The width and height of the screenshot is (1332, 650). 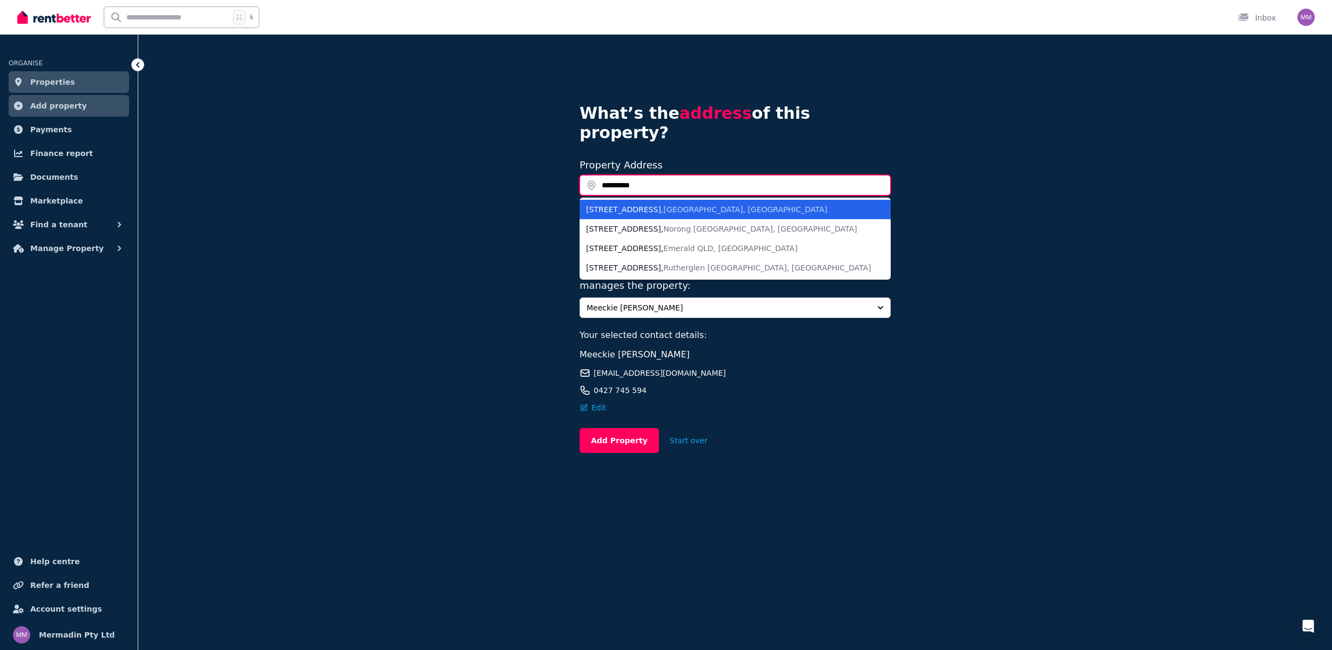 What do you see at coordinates (55, 562) in the screenshot?
I see `span: Help centre` at bounding box center [55, 562].